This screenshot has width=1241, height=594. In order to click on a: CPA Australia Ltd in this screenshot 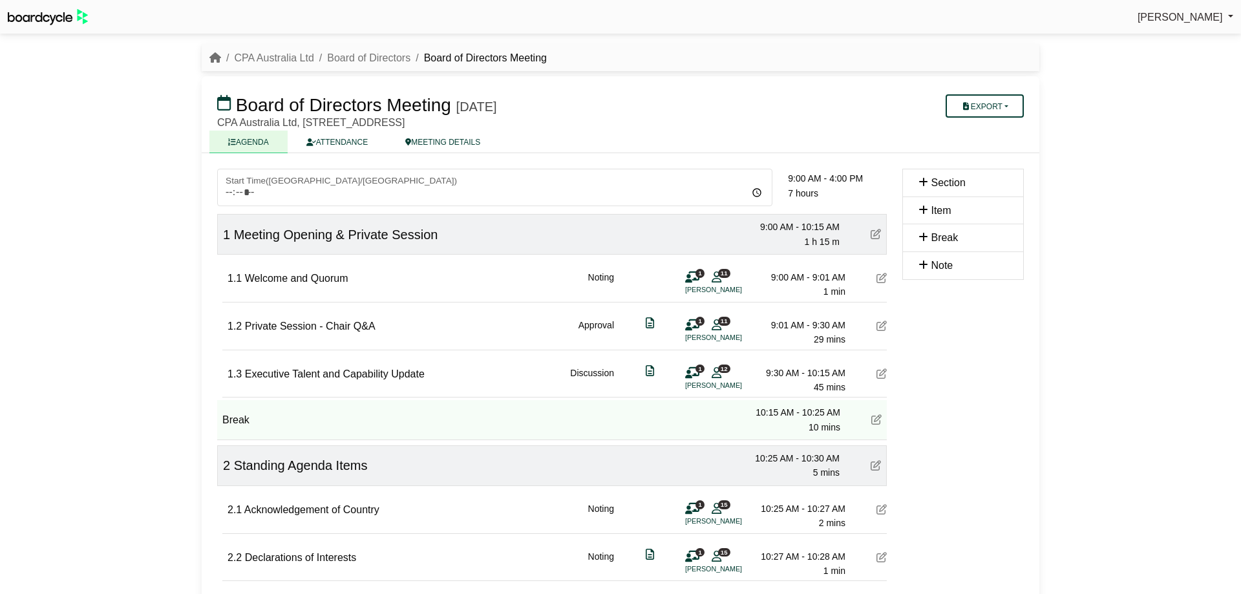, I will do `click(273, 58)`.